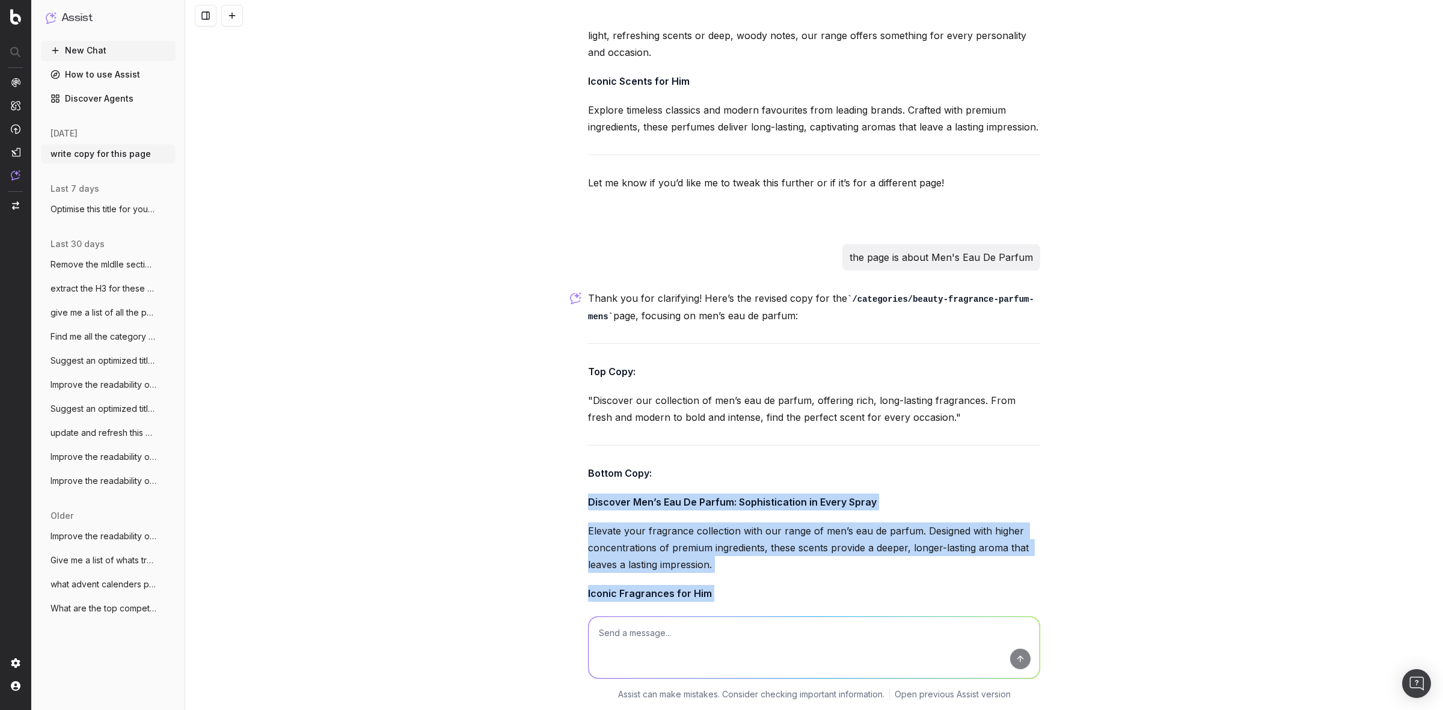 Image resolution: width=1443 pixels, height=710 pixels. What do you see at coordinates (1417, 684) in the screenshot?
I see `div: Open Intercom Messenger` at bounding box center [1417, 684].